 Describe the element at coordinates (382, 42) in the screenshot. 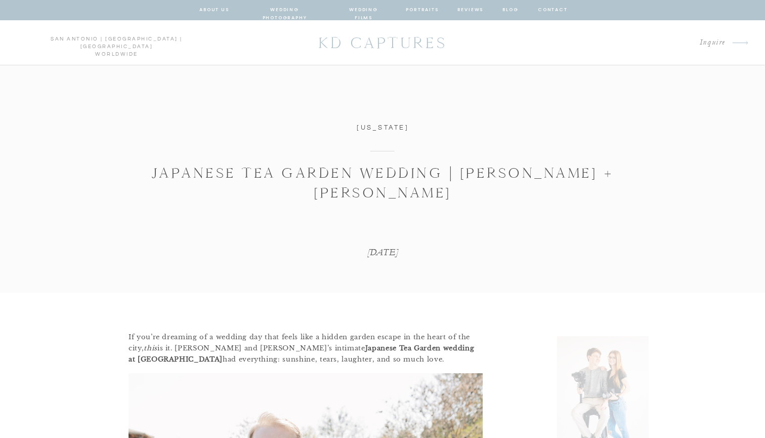

I see `p: KD CAPTURES` at that location.